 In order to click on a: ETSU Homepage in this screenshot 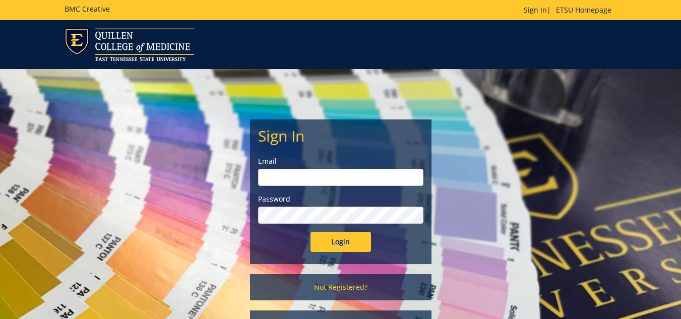, I will do `click(584, 10)`.